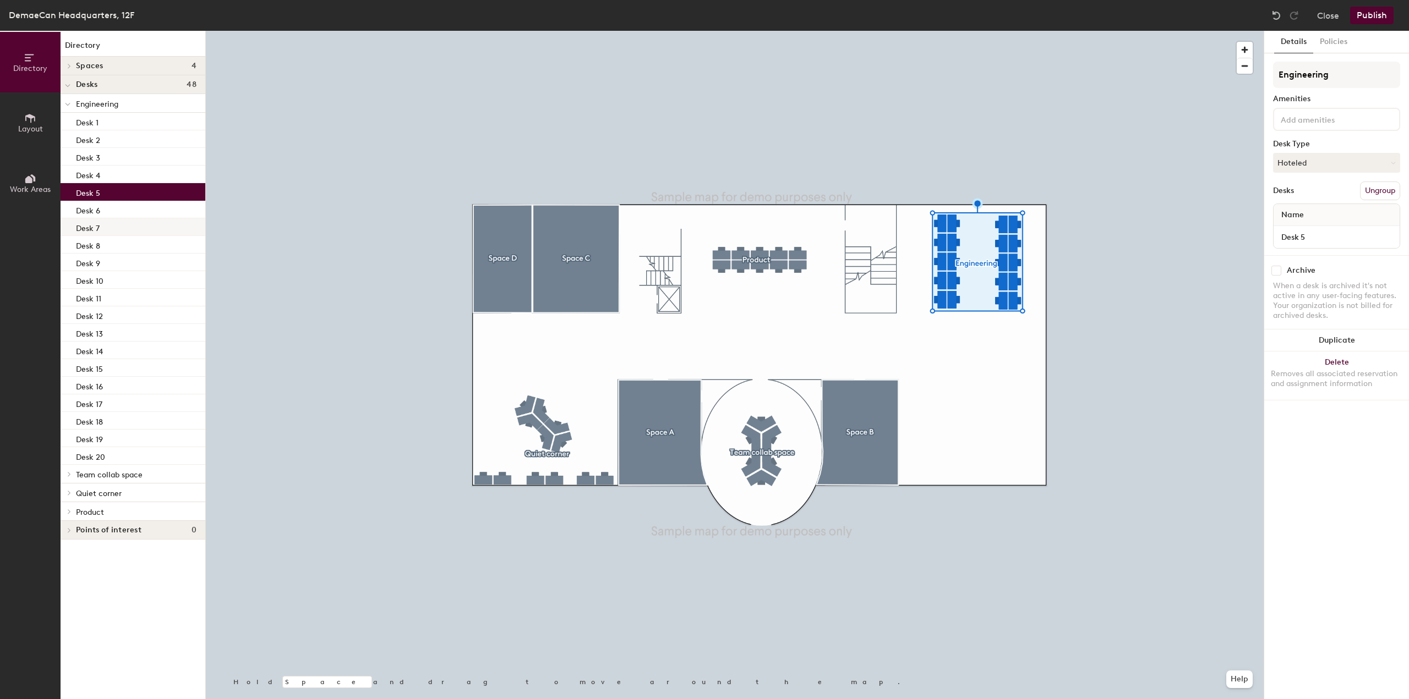 The height and width of the screenshot is (699, 1409). I want to click on span: Product, so click(90, 512).